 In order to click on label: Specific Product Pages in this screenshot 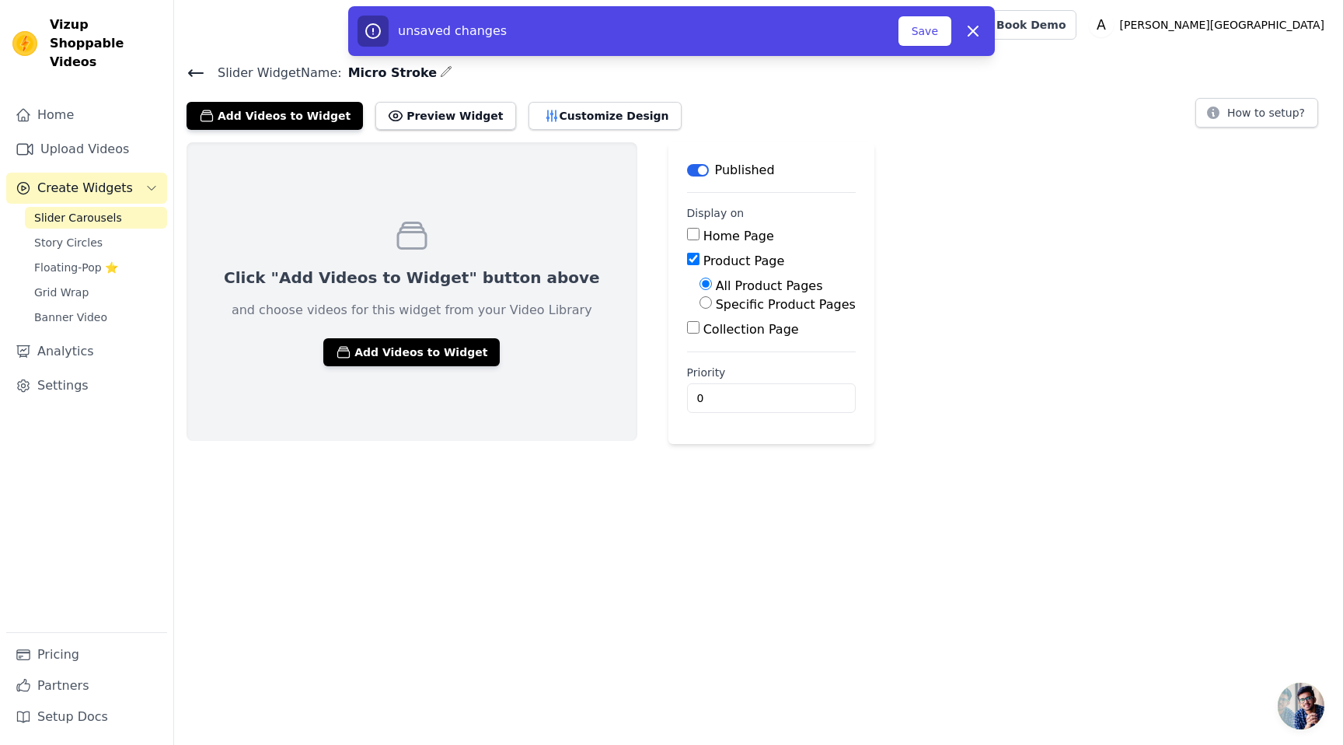, I will do `click(786, 304)`.